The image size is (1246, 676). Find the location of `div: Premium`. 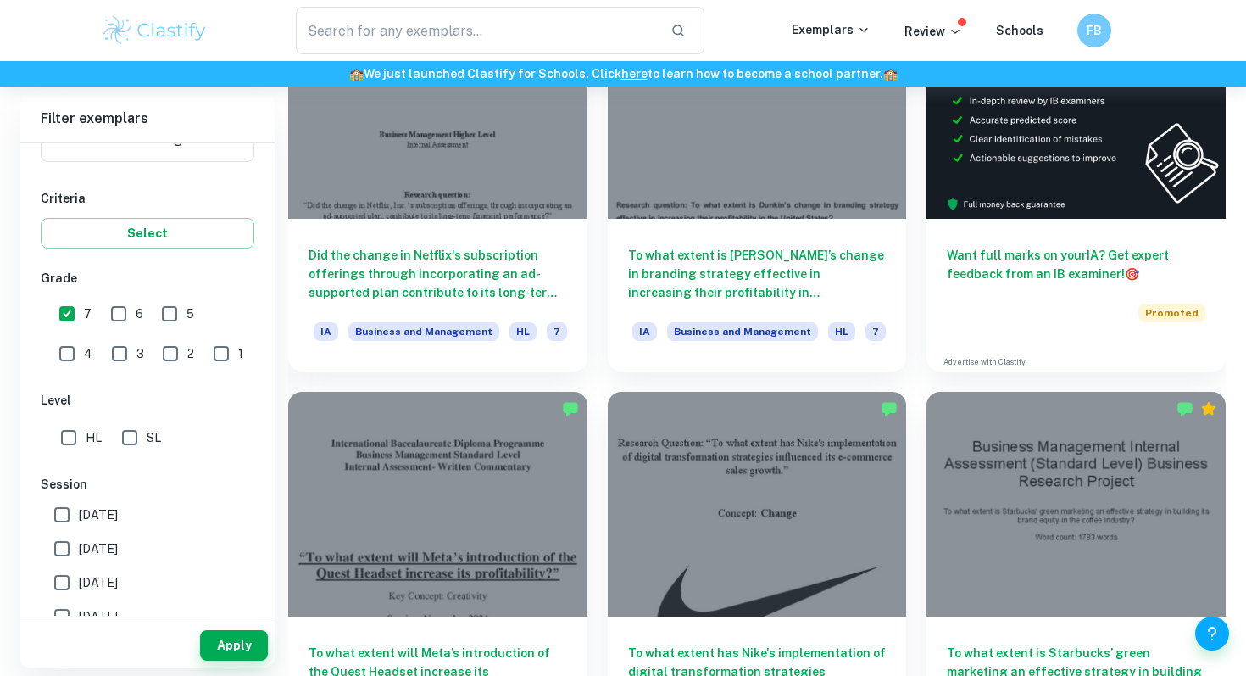

div: Premium is located at coordinates (1209, 409).